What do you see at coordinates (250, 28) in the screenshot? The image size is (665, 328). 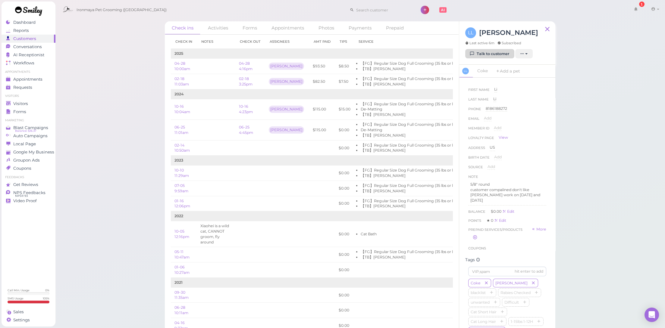 I see `a: Forms` at bounding box center [250, 28].